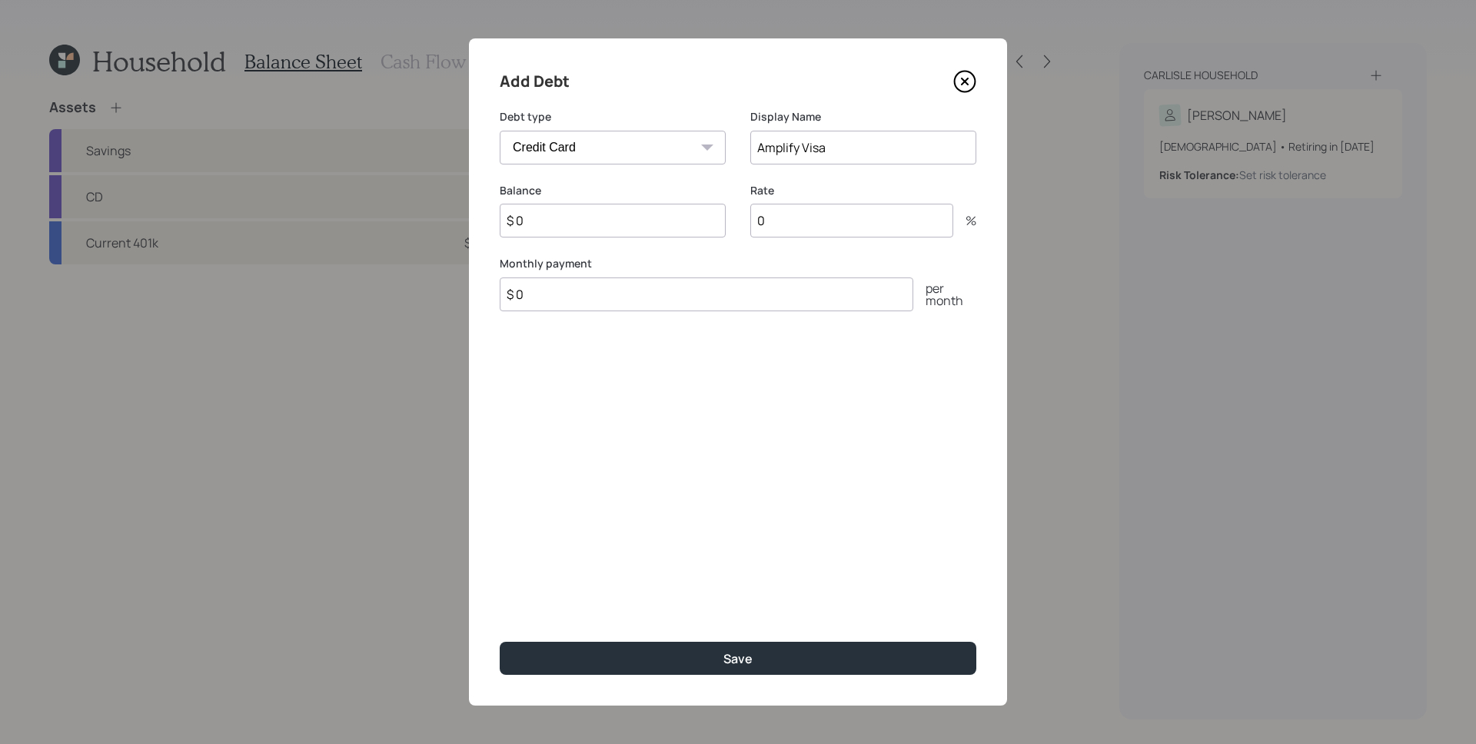  Describe the element at coordinates (613, 117) in the screenshot. I see `label: Debt type` at that location.